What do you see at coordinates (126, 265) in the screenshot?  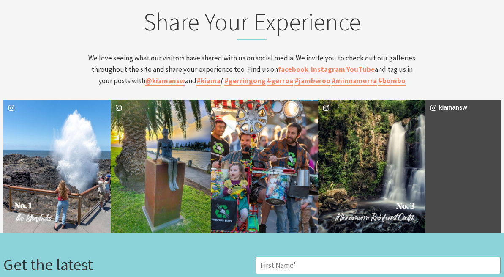 I see `h3: Get the latest` at bounding box center [126, 265].